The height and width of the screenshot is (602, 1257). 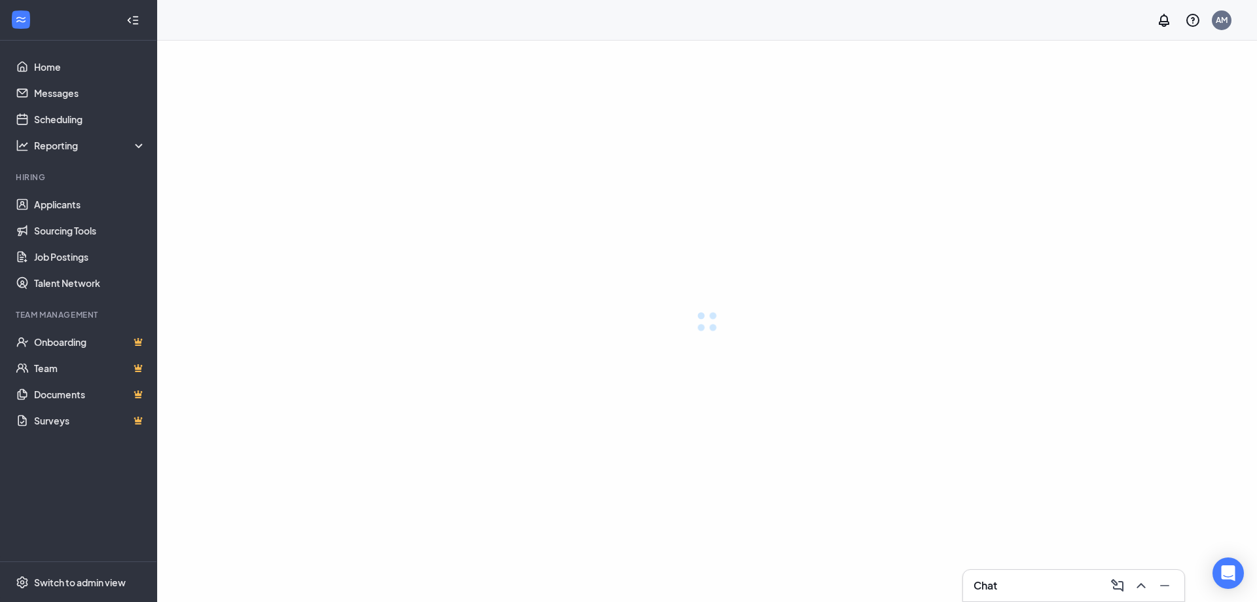 I want to click on h3: Chat, so click(x=985, y=585).